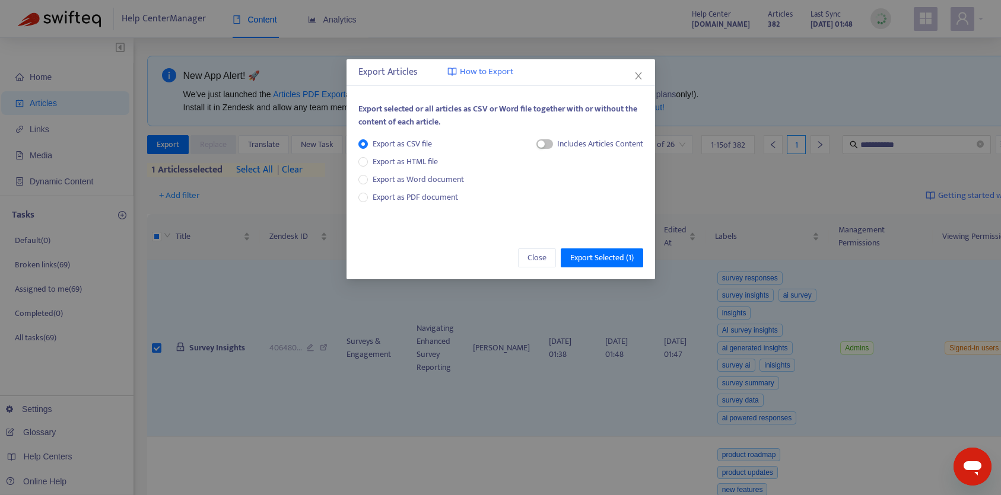  Describe the element at coordinates (402, 144) in the screenshot. I see `span: Export as CSV file` at that location.